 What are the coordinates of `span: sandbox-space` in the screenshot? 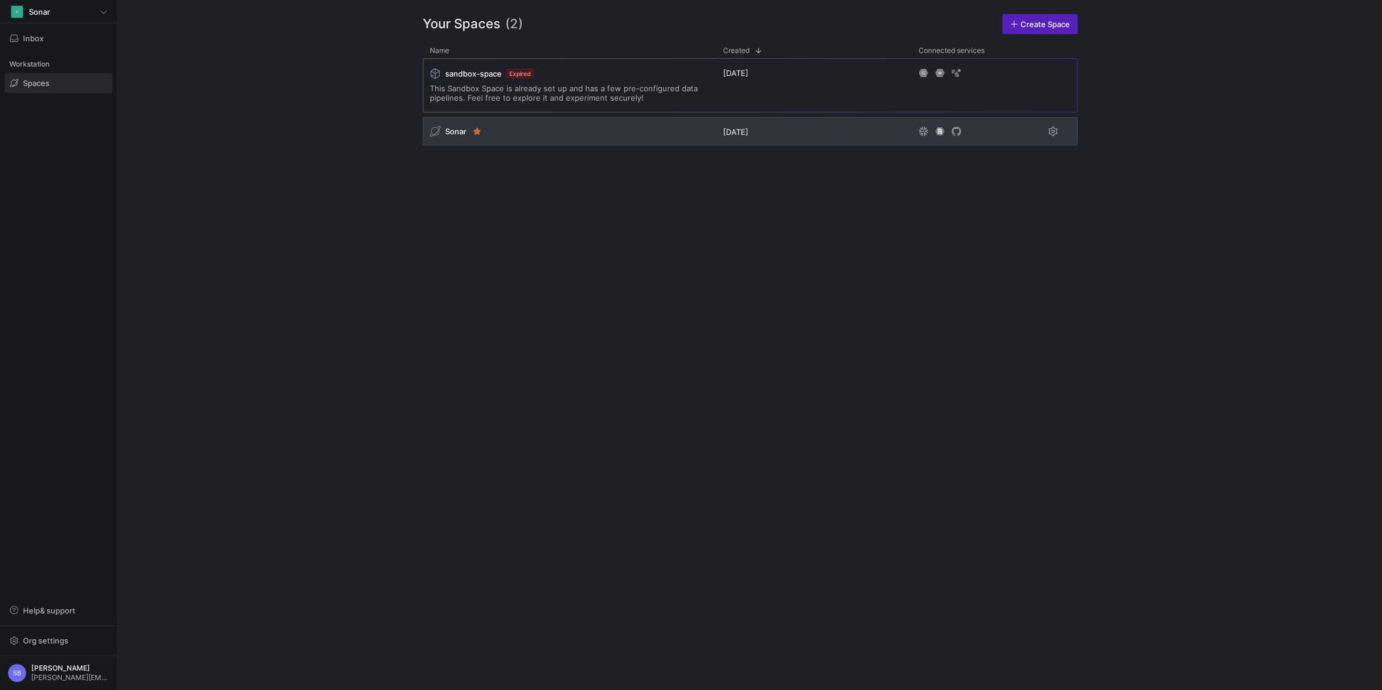 It's located at (473, 74).